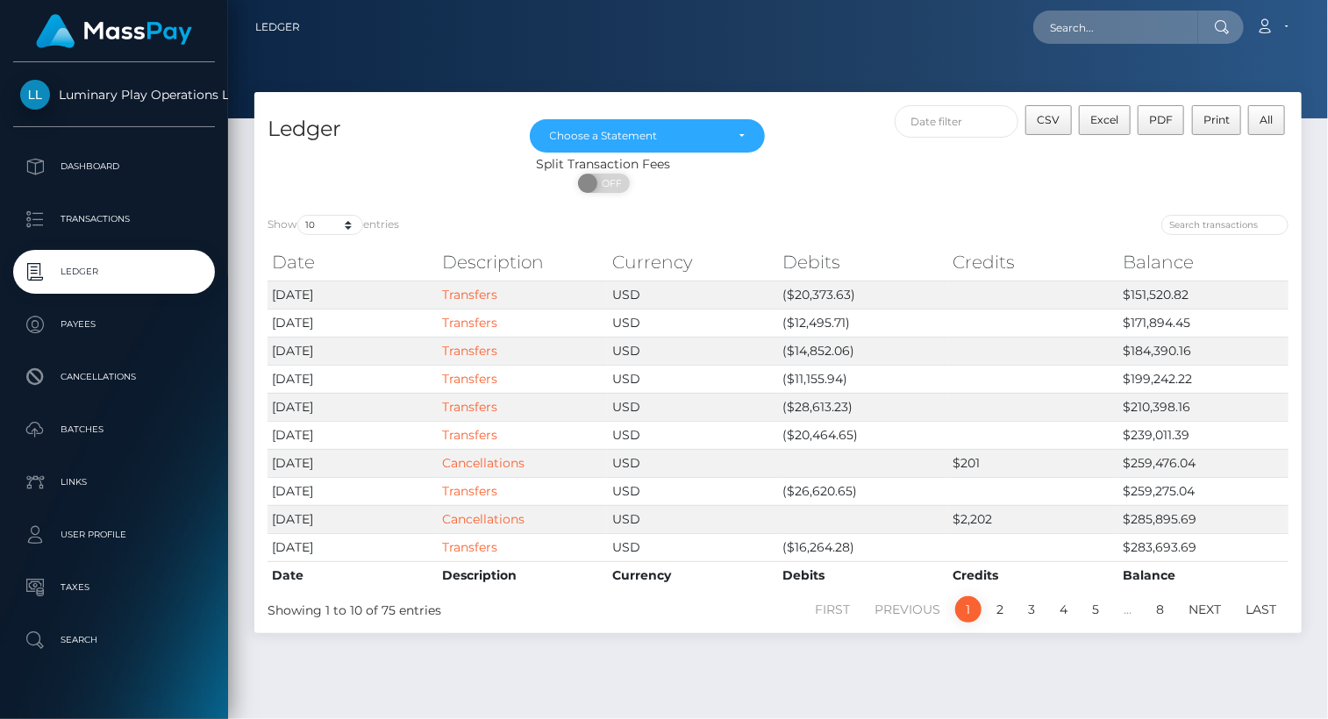 The width and height of the screenshot is (1328, 719). Describe the element at coordinates (863, 547) in the screenshot. I see `td: ($16,264.28)` at that location.